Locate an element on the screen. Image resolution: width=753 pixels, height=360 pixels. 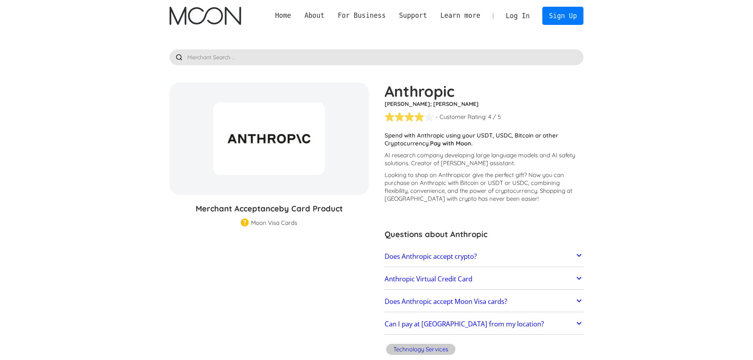
h3: Merchant Acceptance is located at coordinates (269, 209).